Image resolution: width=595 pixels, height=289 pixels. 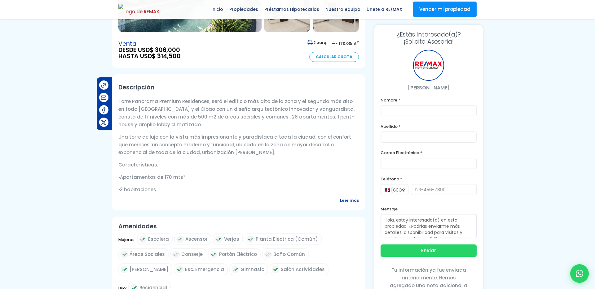 What do you see at coordinates (149, 50) in the screenshot?
I see `span: DESDE USD$ 306,000` at bounding box center [149, 50].